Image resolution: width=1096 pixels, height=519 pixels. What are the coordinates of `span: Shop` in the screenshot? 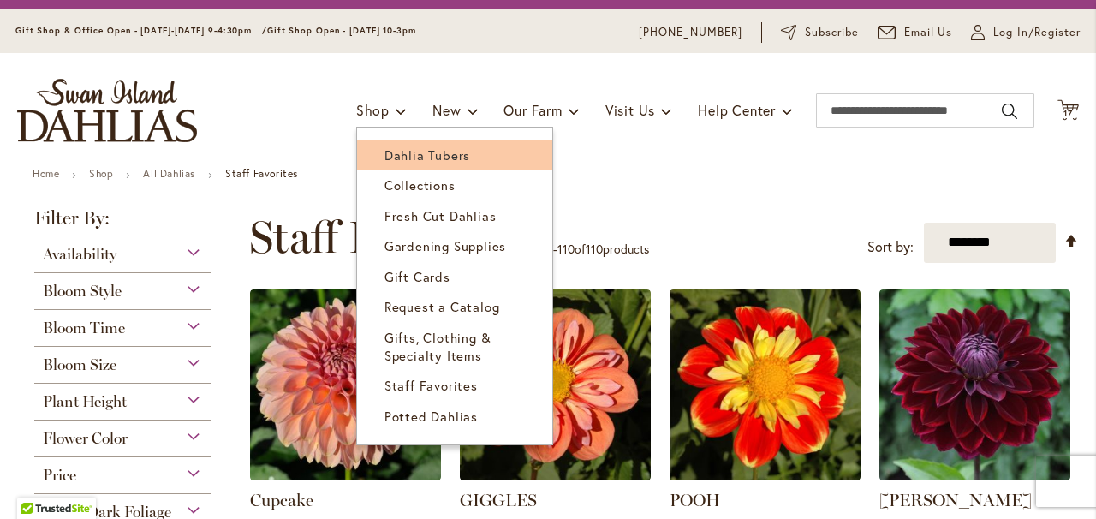 It's located at (372, 110).